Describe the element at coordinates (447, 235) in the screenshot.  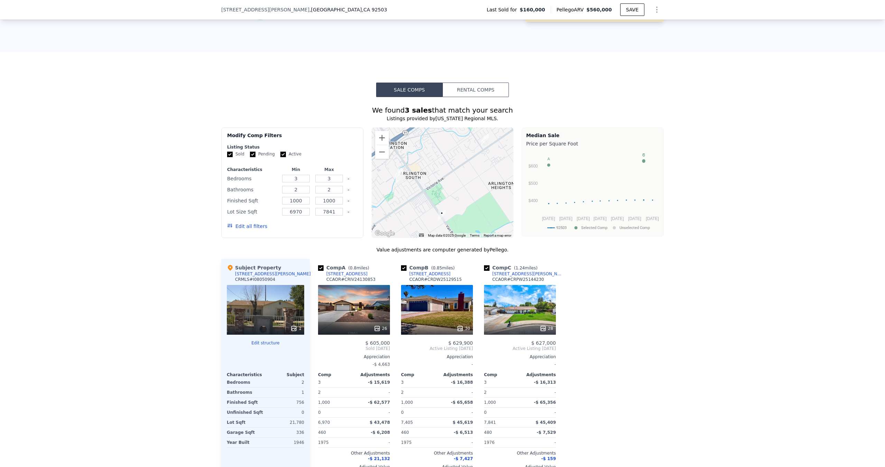
I see `span: Map data ©2025 Google` at that location.